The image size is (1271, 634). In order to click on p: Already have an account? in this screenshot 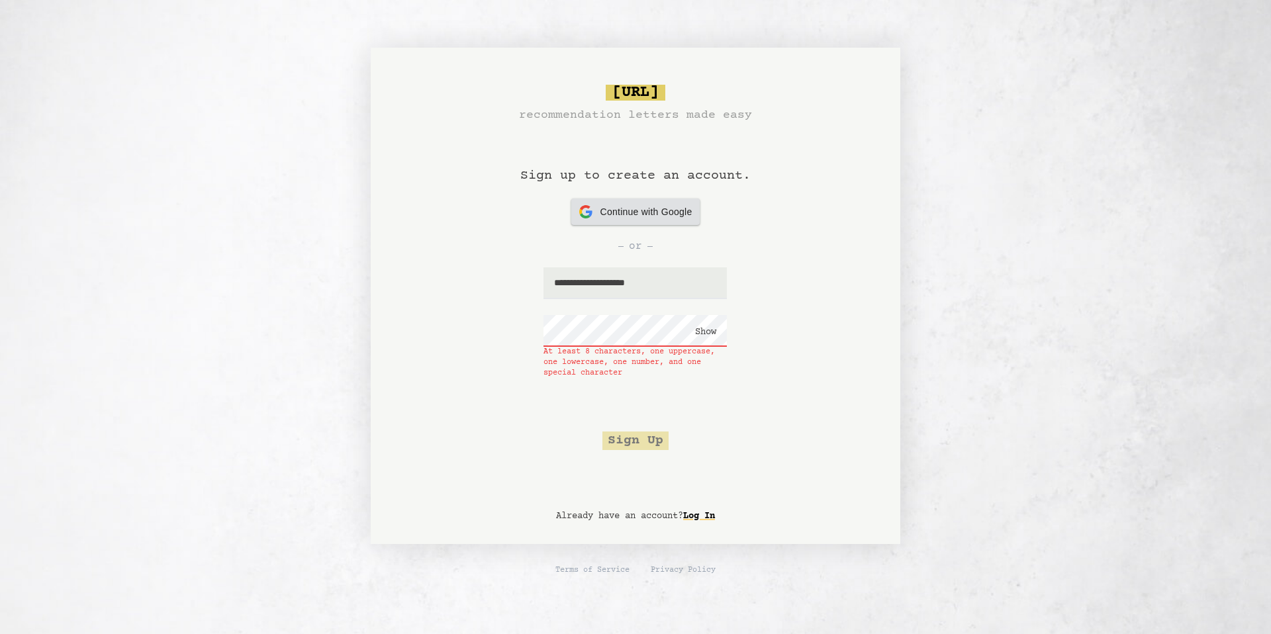, I will do `click(635, 516)`.